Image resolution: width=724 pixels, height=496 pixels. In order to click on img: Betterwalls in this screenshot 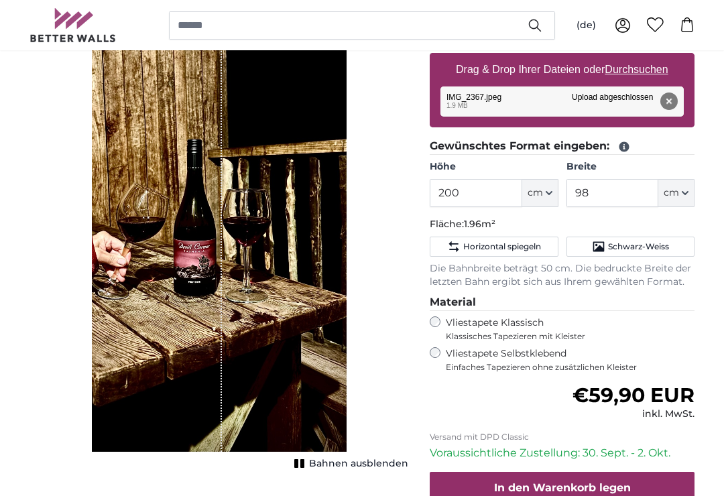, I will do `click(73, 25)`.